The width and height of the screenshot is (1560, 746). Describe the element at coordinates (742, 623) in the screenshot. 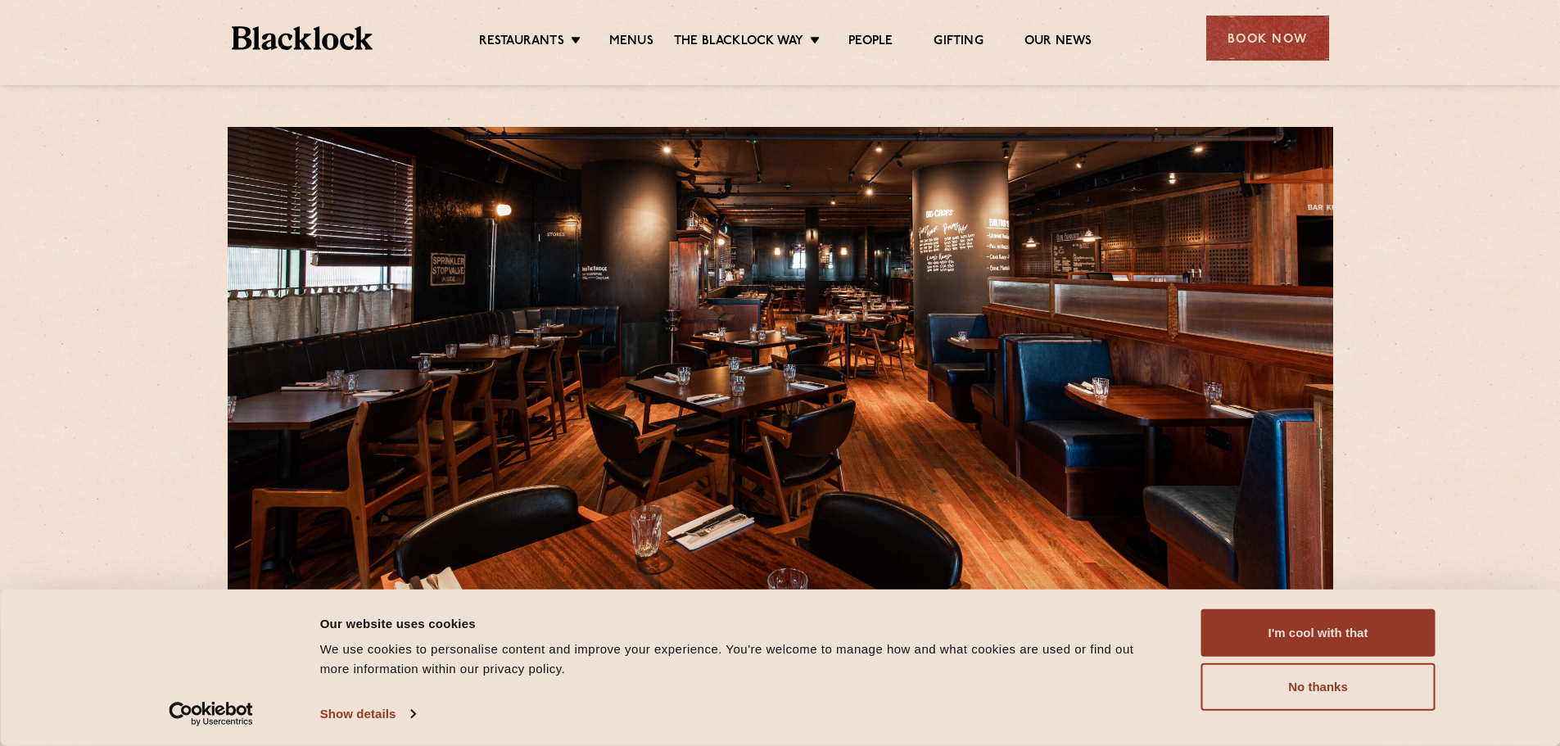

I see `div: Our website uses cookies` at that location.